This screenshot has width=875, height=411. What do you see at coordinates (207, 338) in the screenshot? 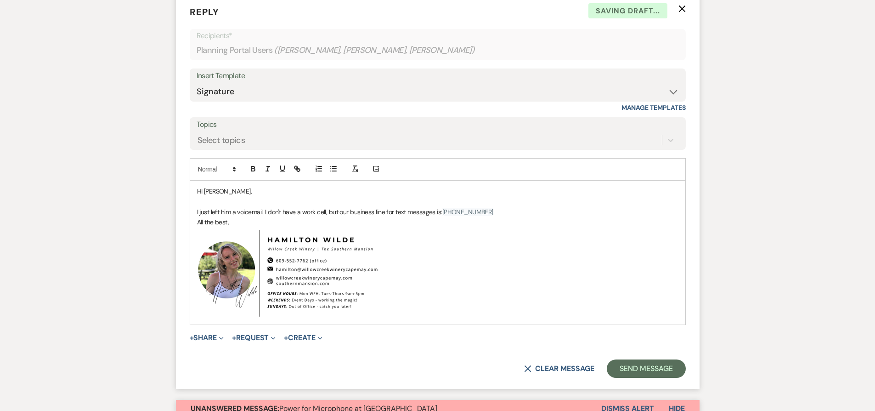
I see `button: Share` at bounding box center [207, 338].